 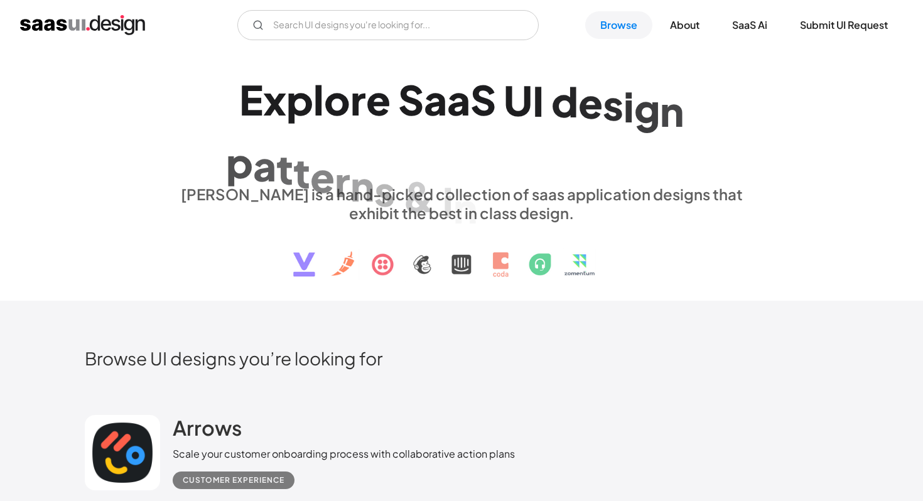 What do you see at coordinates (337, 99) in the screenshot?
I see `div: o` at bounding box center [337, 99].